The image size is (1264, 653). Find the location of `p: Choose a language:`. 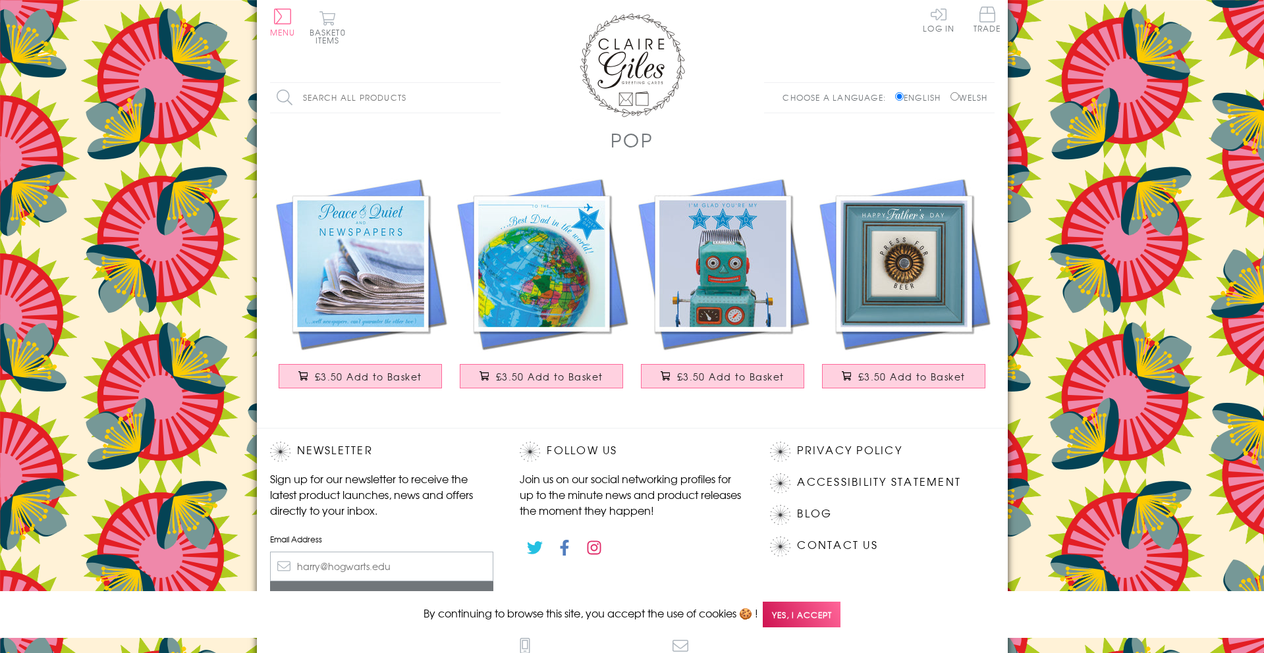

p: Choose a language: is located at coordinates (837, 97).